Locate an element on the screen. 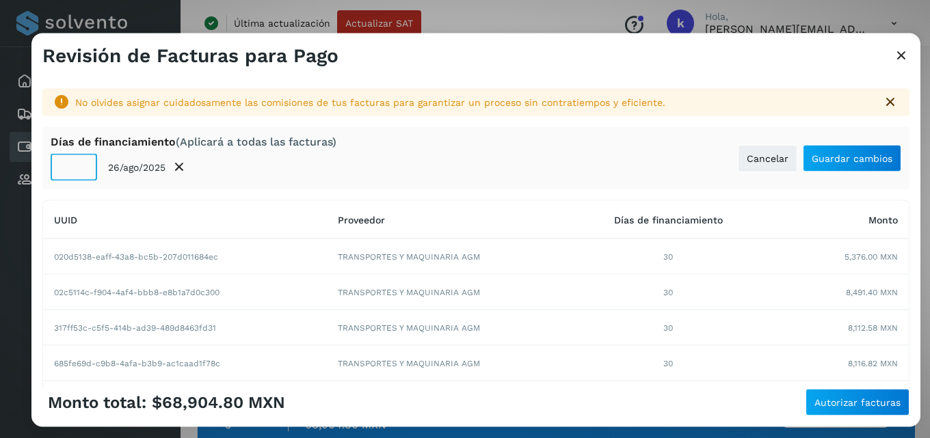  div: Días de financiamiento is located at coordinates (194, 142).